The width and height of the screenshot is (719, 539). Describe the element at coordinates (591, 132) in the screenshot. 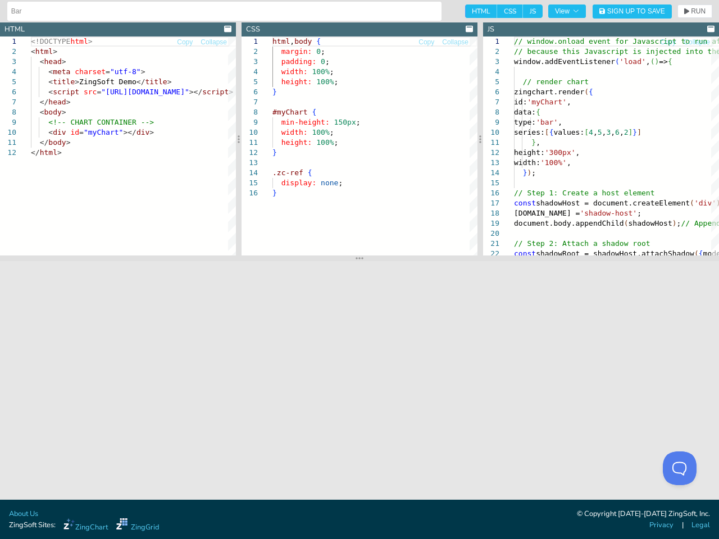

I see `span: 4` at that location.